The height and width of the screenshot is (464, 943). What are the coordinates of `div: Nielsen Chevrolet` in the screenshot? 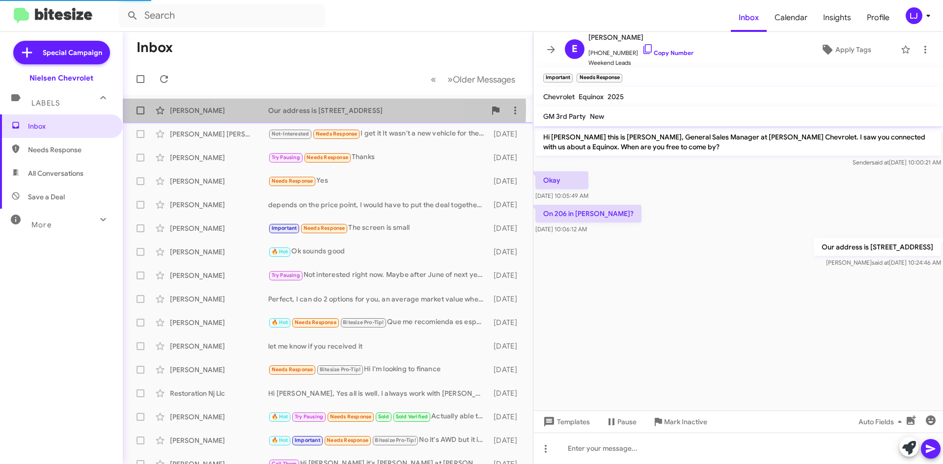 It's located at (61, 78).